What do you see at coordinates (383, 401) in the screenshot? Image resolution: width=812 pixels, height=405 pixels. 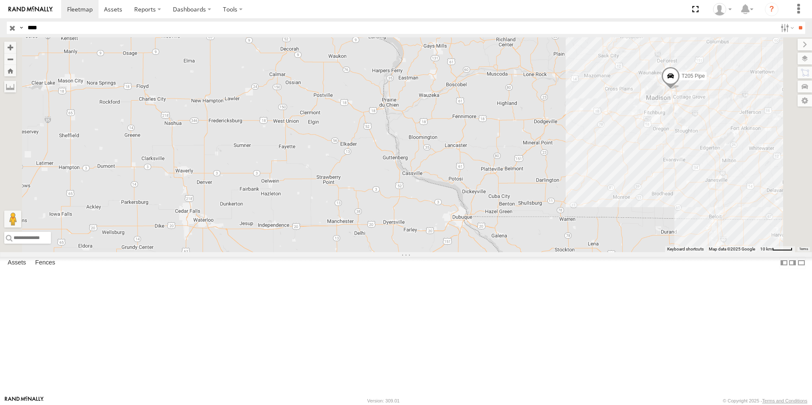 I see `div: Version: 309.01` at bounding box center [383, 401].